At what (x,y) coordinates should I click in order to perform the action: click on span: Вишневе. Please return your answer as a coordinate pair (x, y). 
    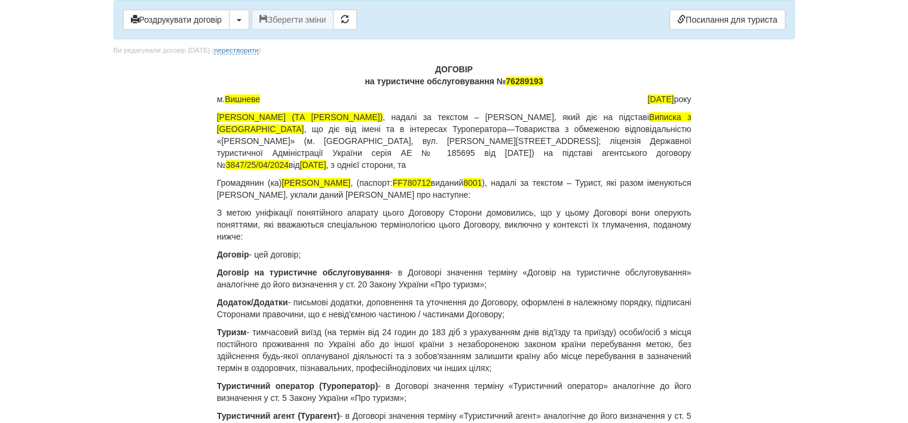
    Looking at the image, I should click on (242, 99).